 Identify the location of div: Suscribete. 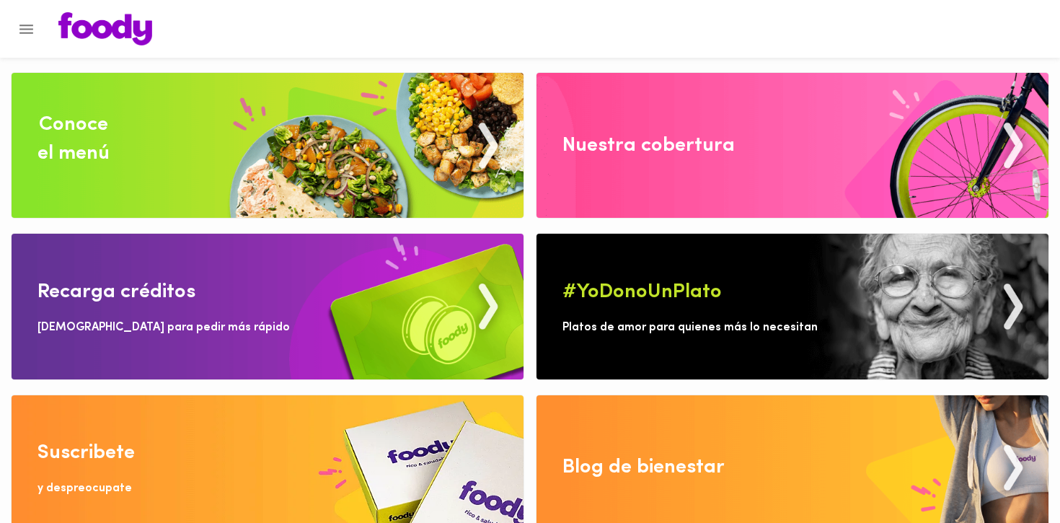
(86, 453).